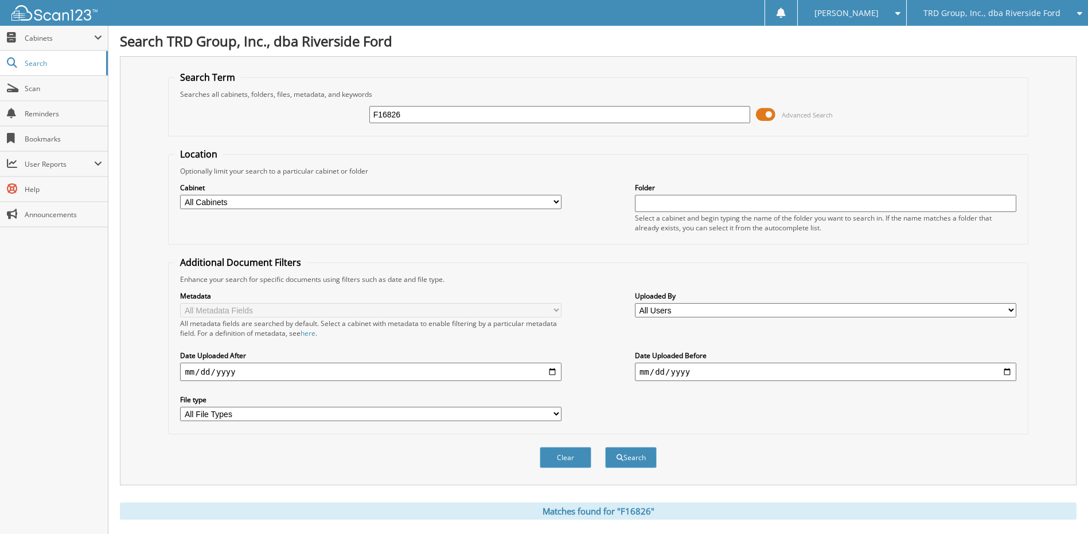 This screenshot has width=1088, height=534. I want to click on div: Select a cabinet and begin typing the name of the folder you want to search in. If the name match..., so click(825, 223).